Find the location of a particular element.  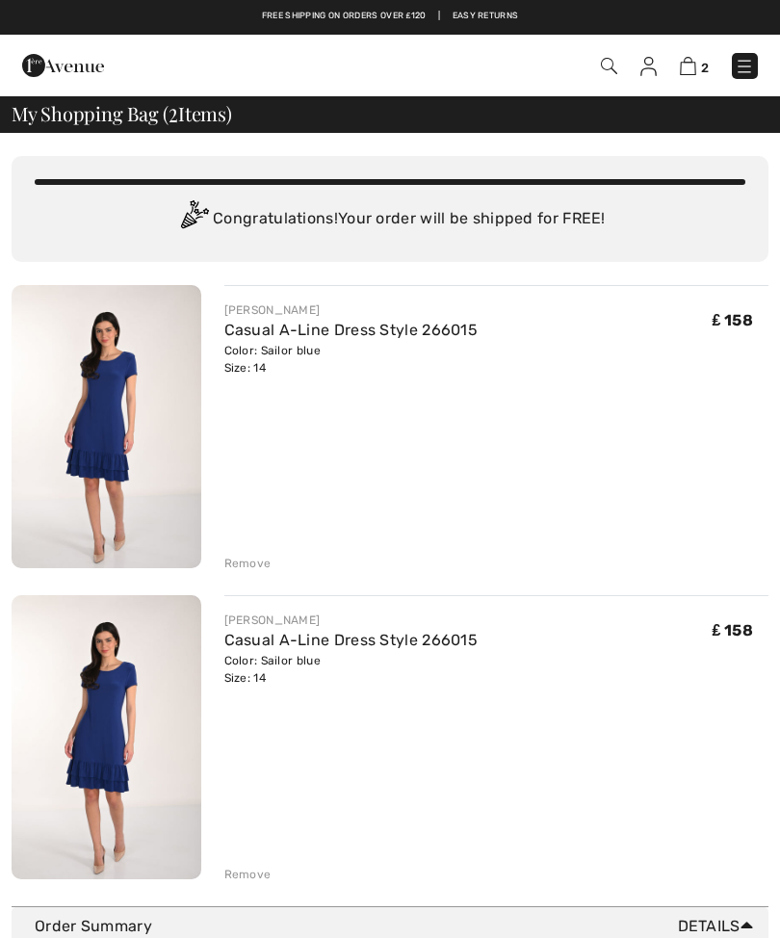

span: Details is located at coordinates (720, 927).